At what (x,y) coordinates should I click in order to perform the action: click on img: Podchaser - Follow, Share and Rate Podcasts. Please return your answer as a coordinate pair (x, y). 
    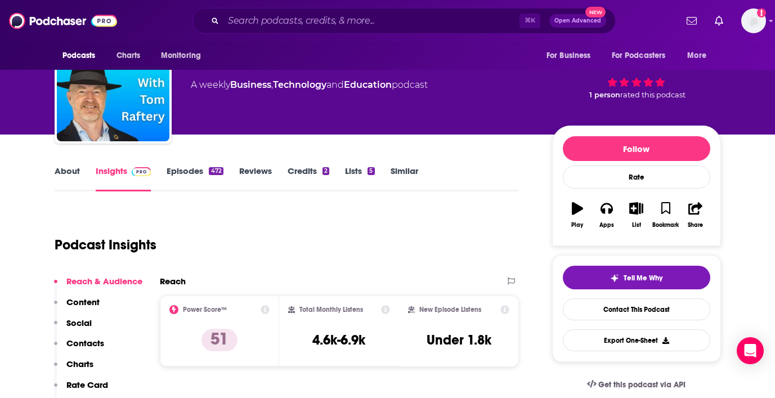
    Looking at the image, I should click on (63, 21).